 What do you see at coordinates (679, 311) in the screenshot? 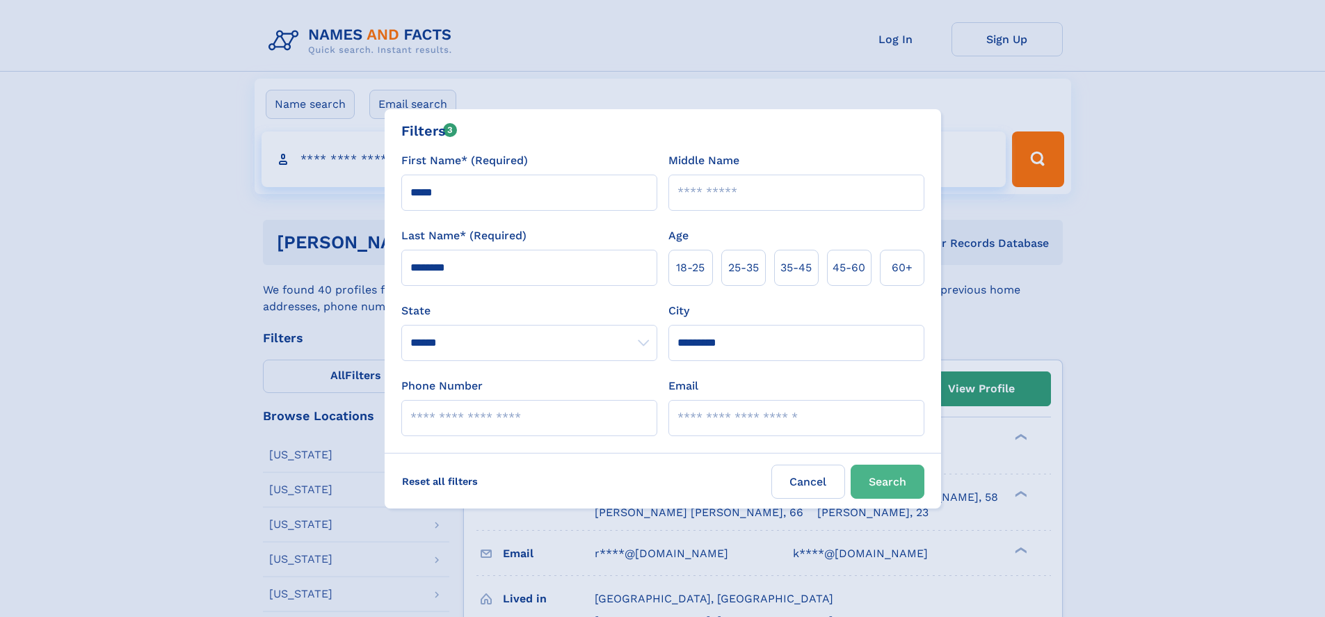
I see `label: City` at bounding box center [679, 311].